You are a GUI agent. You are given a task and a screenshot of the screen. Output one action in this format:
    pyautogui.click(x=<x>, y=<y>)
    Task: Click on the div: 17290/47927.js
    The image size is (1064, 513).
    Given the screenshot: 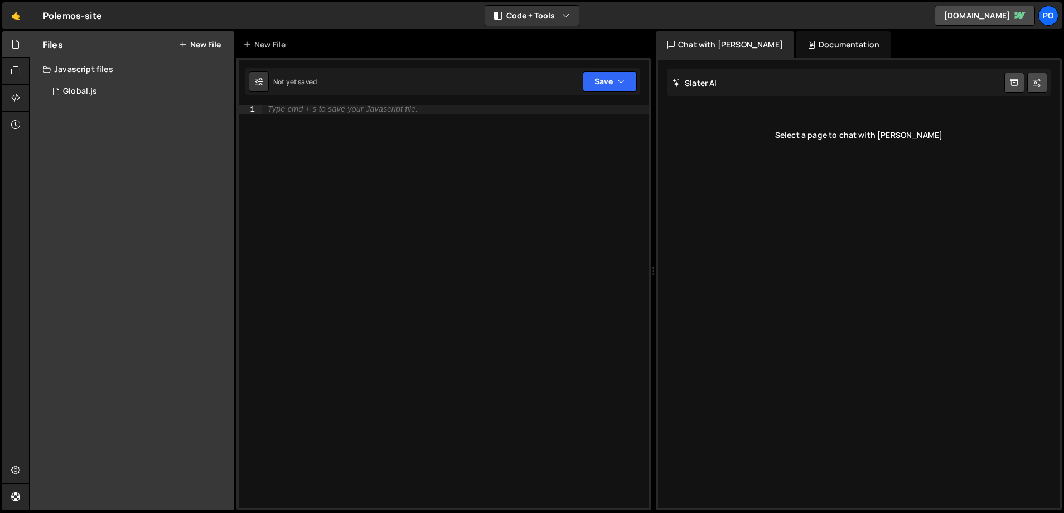 What is the action you would take?
    pyautogui.click(x=138, y=91)
    